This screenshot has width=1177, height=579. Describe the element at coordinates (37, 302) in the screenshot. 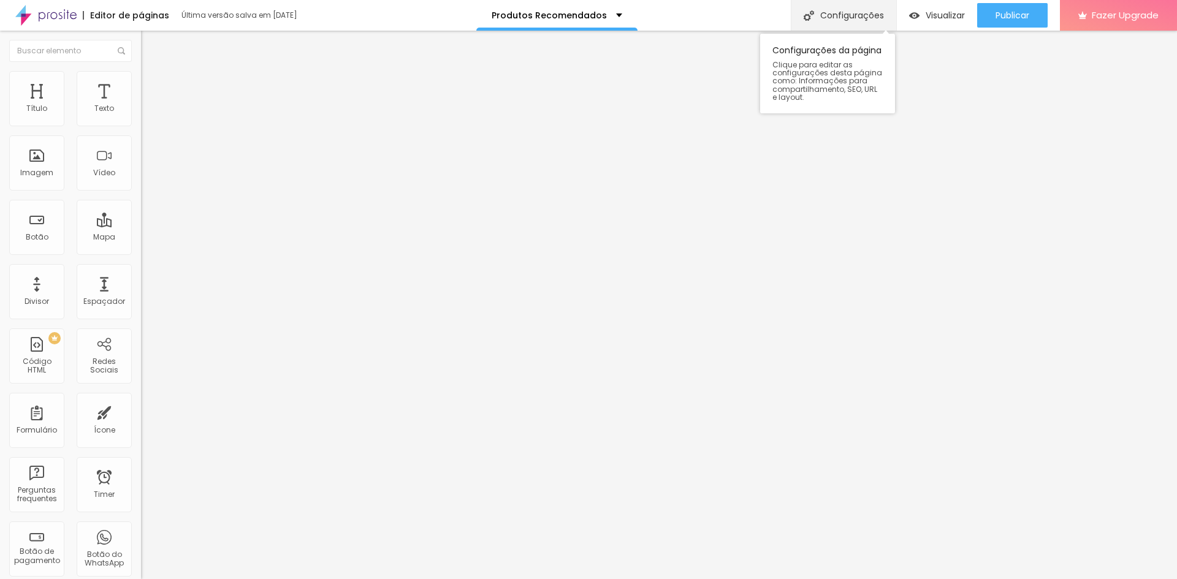

I see `div: Divisor` at that location.